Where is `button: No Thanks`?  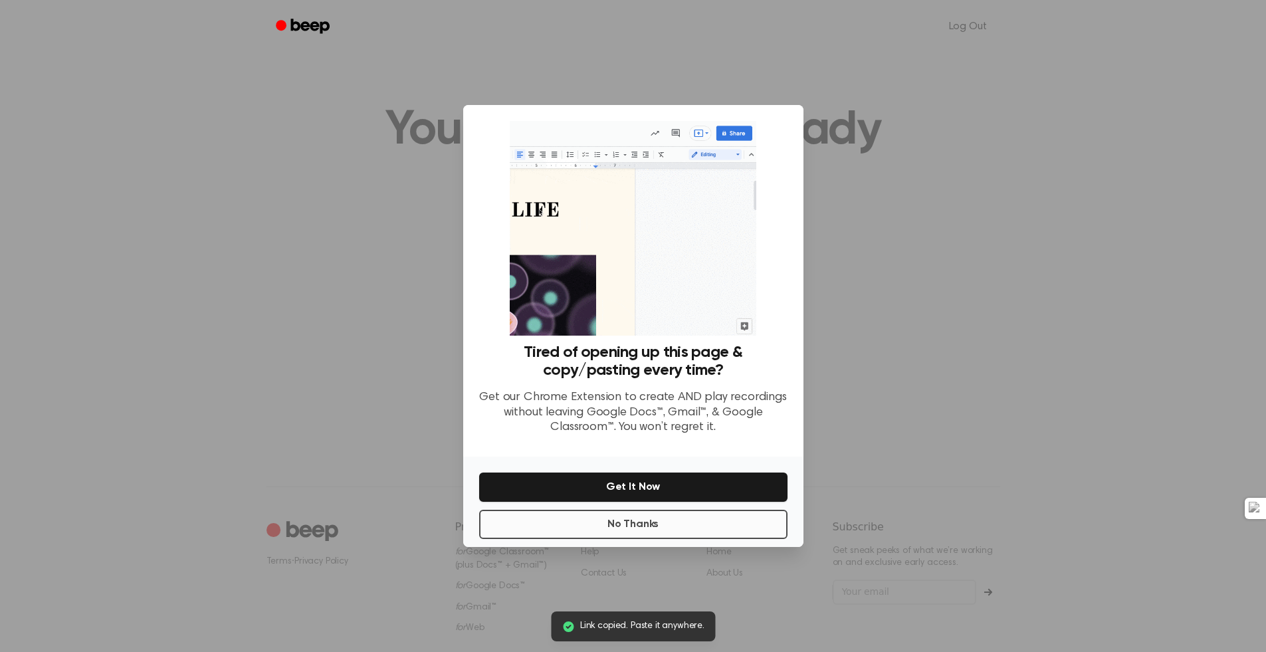 button: No Thanks is located at coordinates (634, 525).